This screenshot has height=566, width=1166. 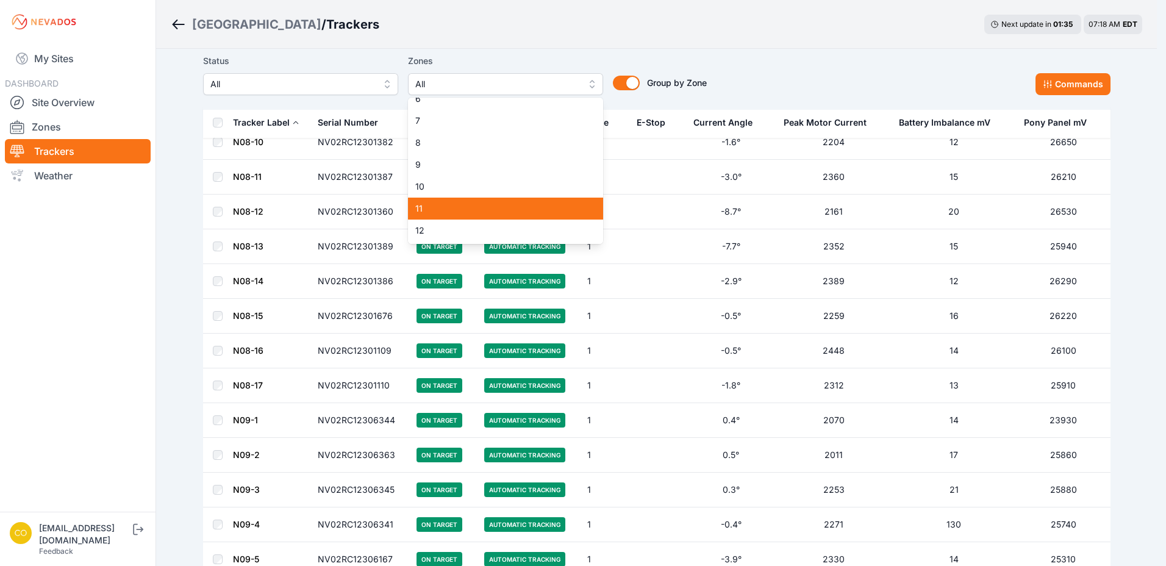 What do you see at coordinates (506, 84) in the screenshot?
I see `button: All` at bounding box center [506, 84].